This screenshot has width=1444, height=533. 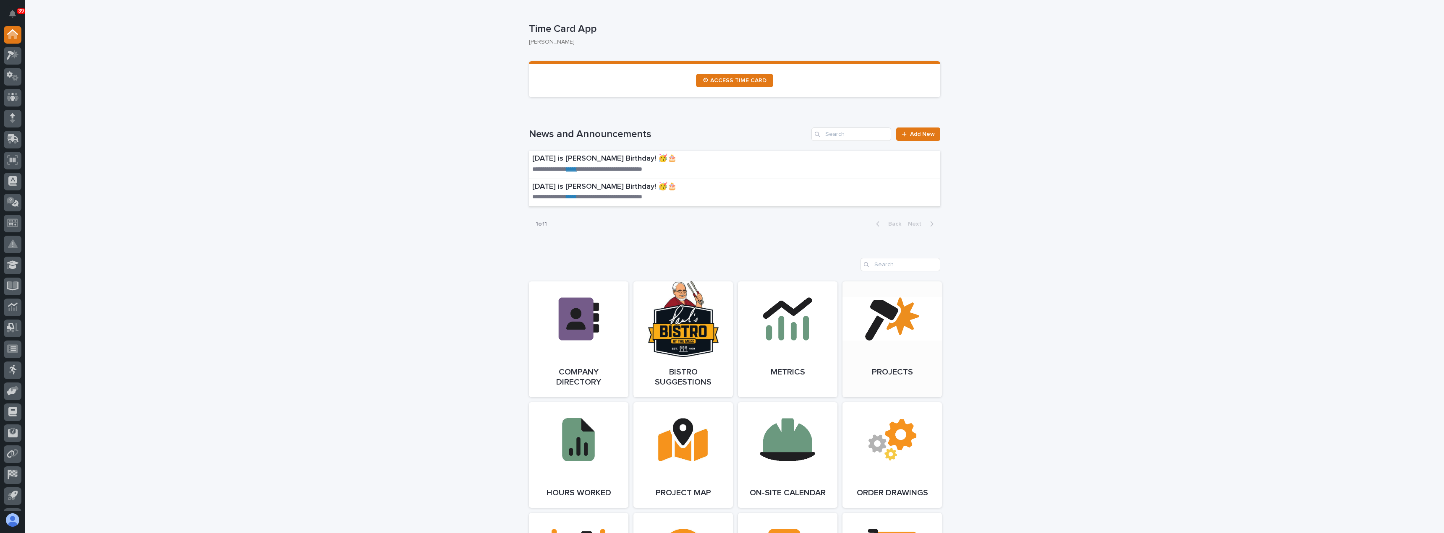 I want to click on a: Add New, so click(x=918, y=134).